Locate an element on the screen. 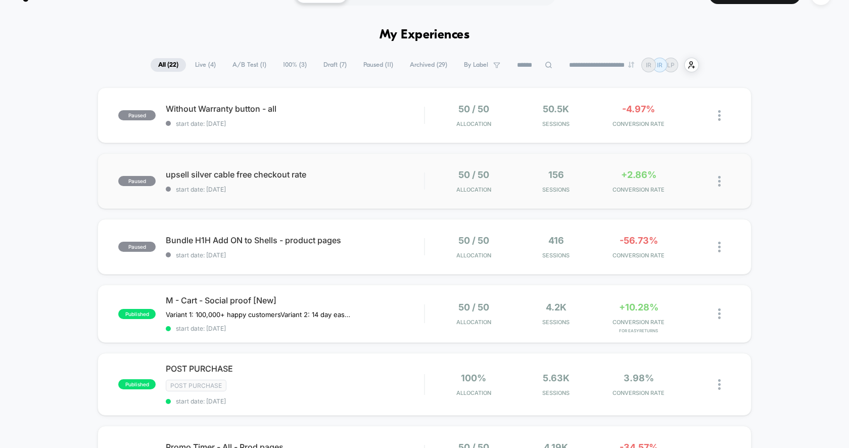 This screenshot has height=448, width=849. span: 50.5k is located at coordinates (556, 109).